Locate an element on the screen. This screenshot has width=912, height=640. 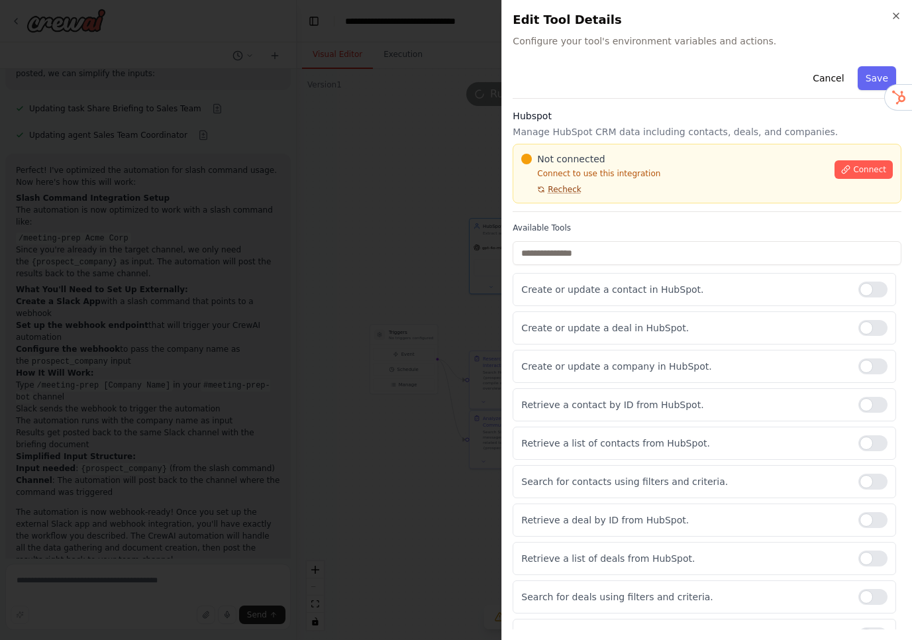
span: Recheck is located at coordinates (564, 189).